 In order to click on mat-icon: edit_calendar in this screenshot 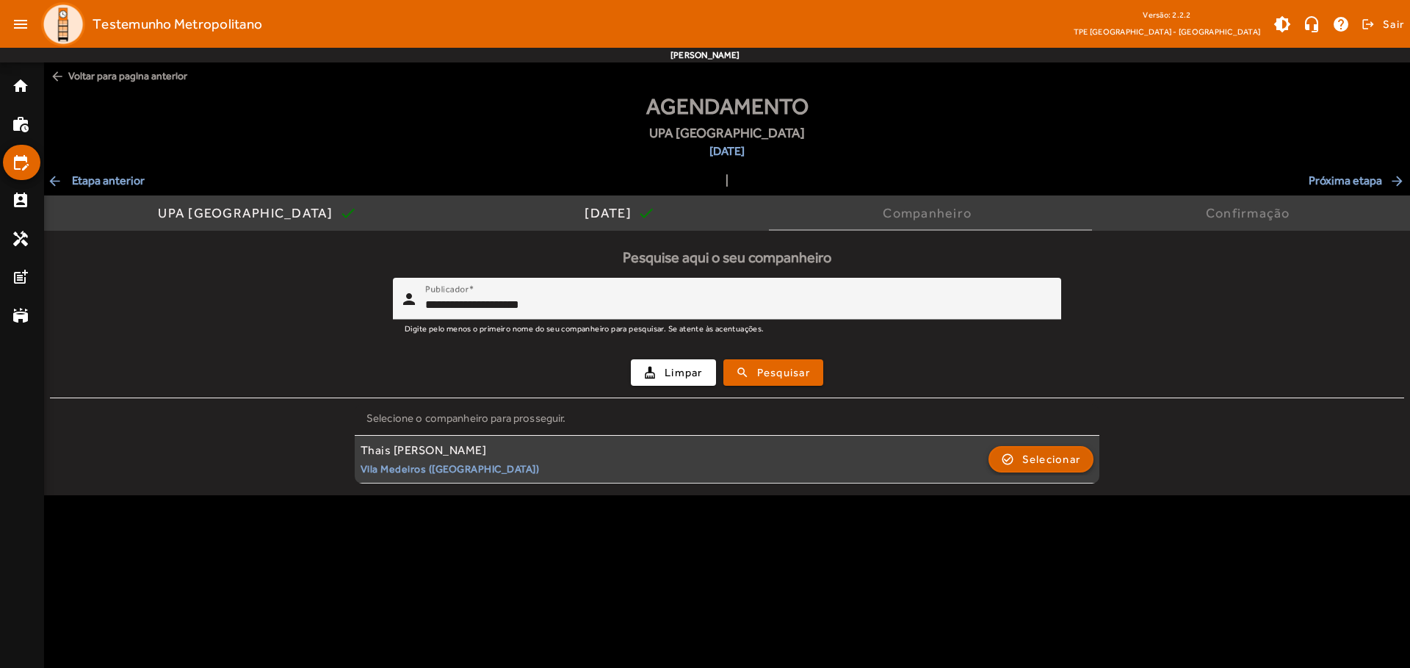, I will do `click(21, 162)`.